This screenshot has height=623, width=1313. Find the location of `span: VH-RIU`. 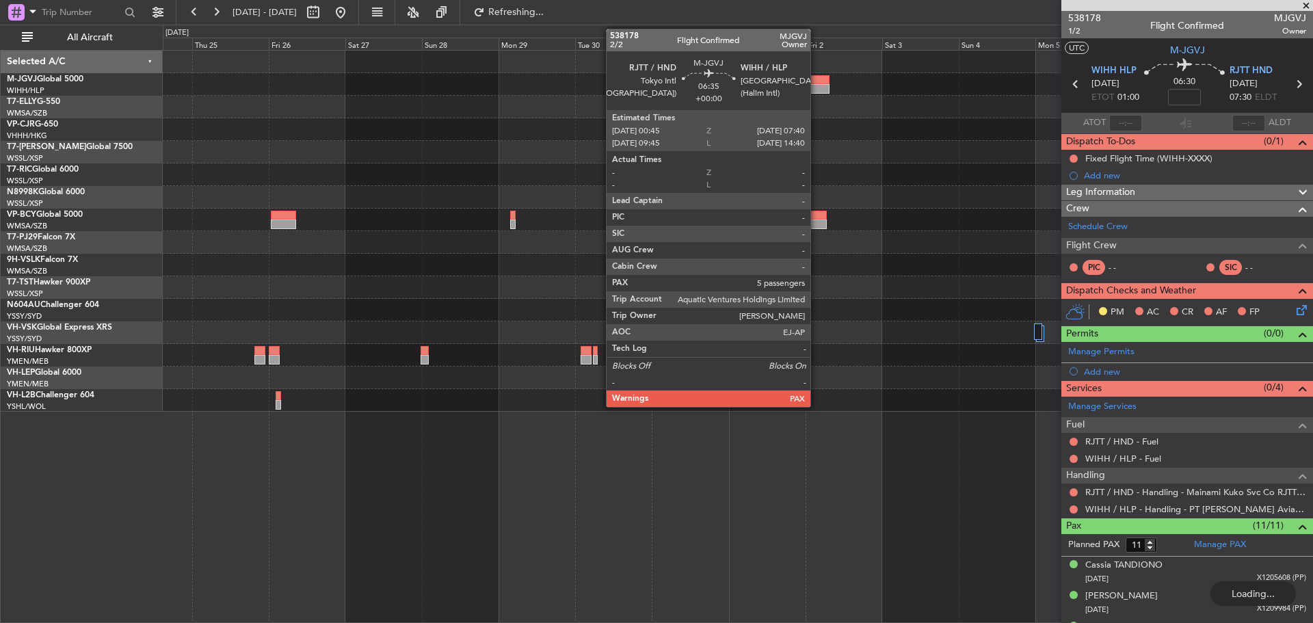

span: VH-RIU is located at coordinates (21, 350).